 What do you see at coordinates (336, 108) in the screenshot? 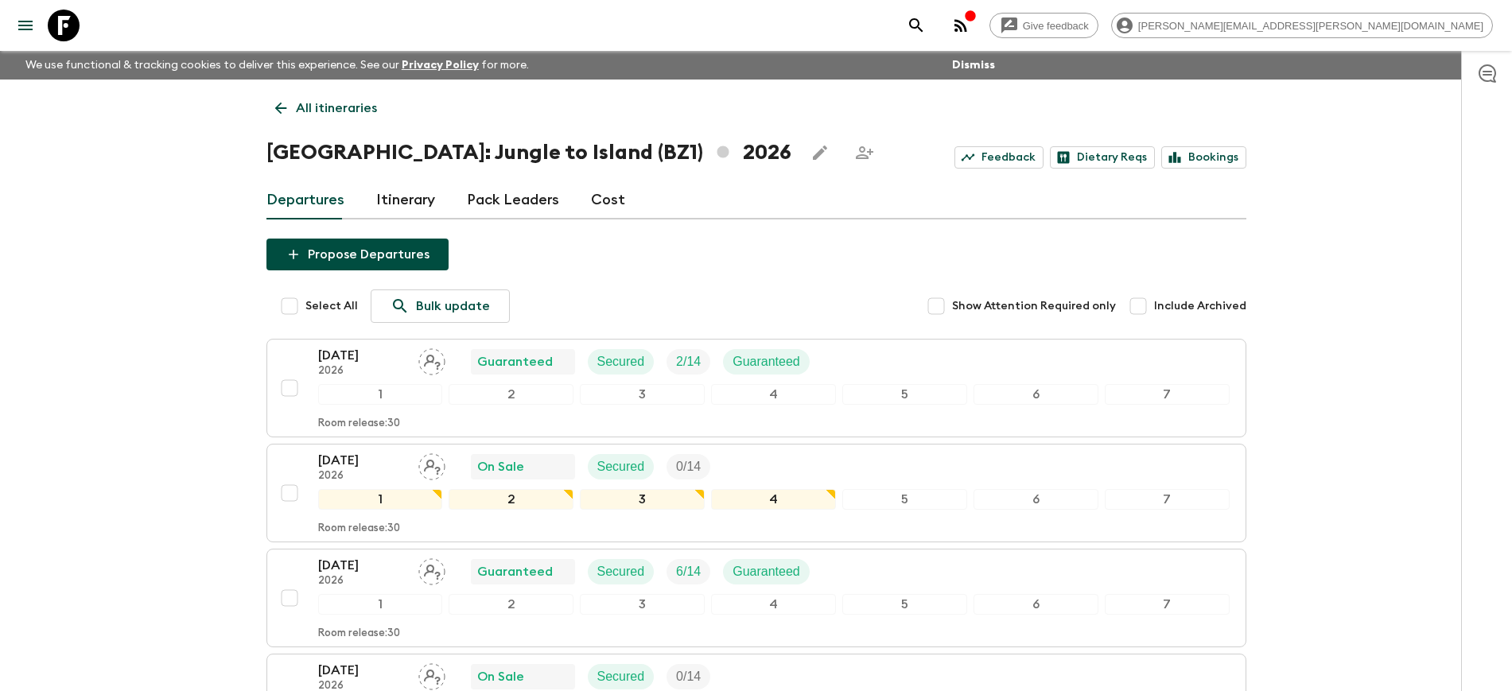
I see `p: All itineraries` at bounding box center [336, 108].